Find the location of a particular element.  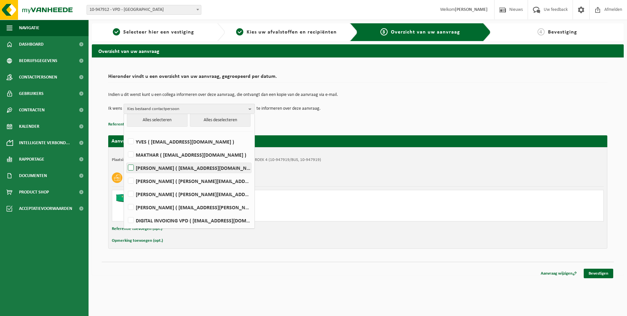

span: Bevestiging is located at coordinates (563, 32).